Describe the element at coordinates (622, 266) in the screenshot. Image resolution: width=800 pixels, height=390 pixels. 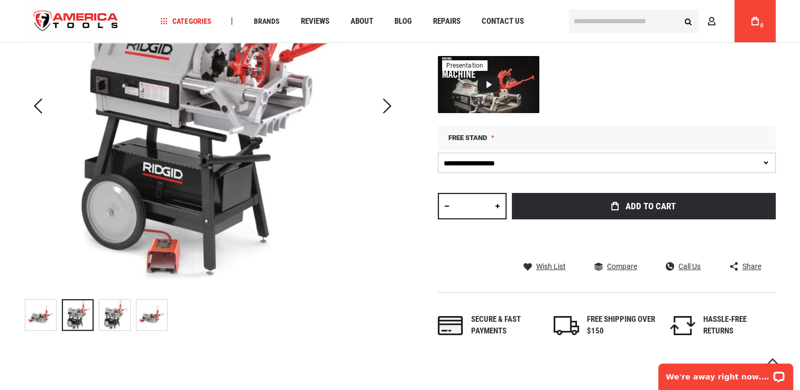
I see `span: Compare` at that location.